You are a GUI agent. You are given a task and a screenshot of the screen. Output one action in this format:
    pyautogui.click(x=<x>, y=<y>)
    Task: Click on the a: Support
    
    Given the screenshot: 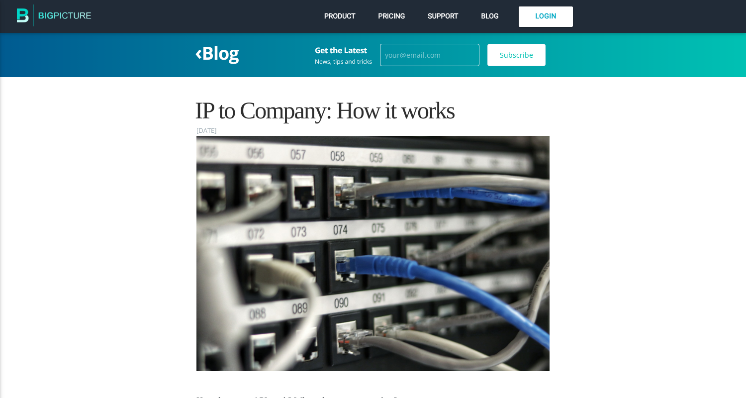 What is the action you would take?
    pyautogui.click(x=443, y=16)
    